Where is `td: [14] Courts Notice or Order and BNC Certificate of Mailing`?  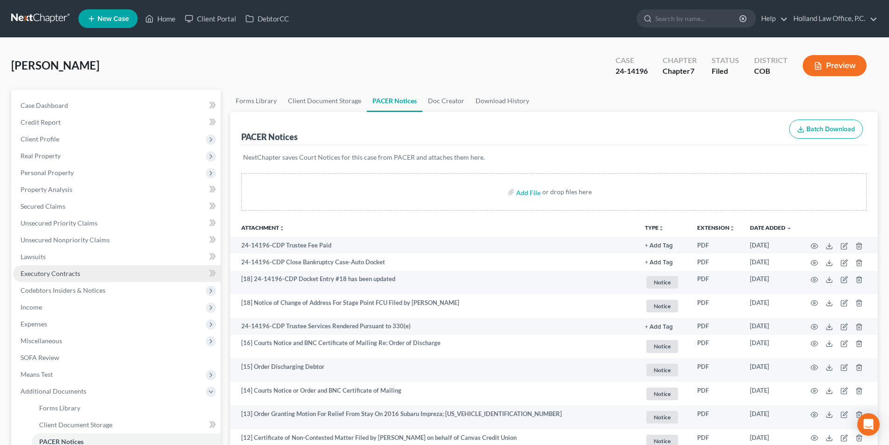
td: [14] Courts Notice or Order and BNC Certificate of Mailing is located at coordinates (434, 394).